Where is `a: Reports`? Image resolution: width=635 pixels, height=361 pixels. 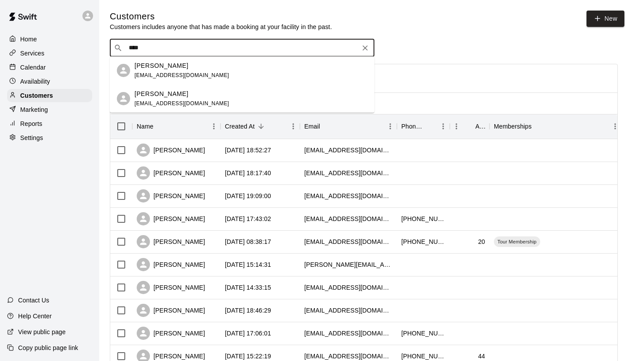
a: Reports is located at coordinates (49, 124).